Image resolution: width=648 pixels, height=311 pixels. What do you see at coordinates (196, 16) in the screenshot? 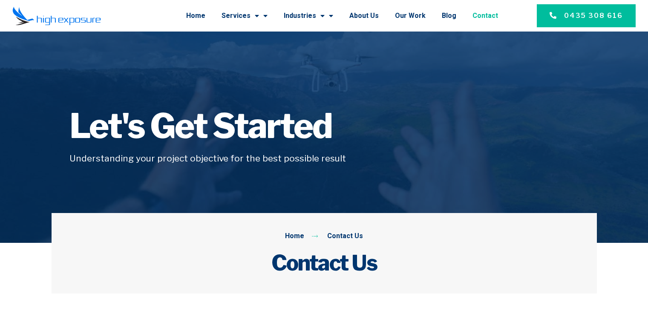
I see `a: Home` at bounding box center [196, 16].